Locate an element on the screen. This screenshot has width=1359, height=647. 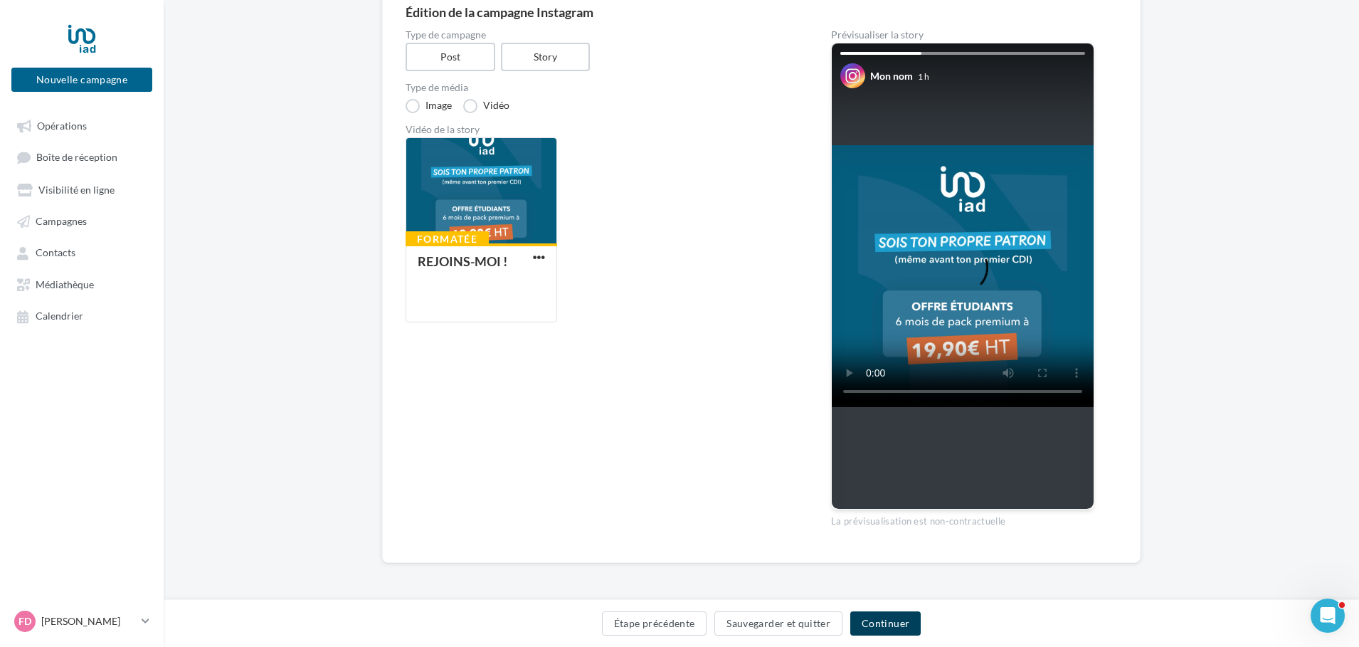
button: Continuer is located at coordinates (885, 623).